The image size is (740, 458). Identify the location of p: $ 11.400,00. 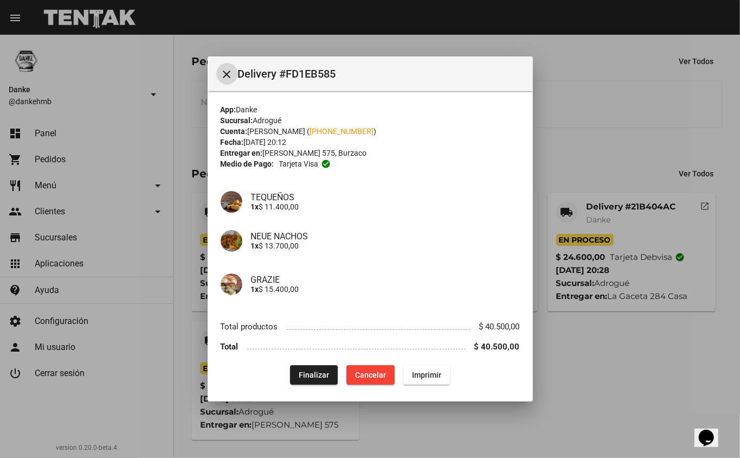
(386, 207).